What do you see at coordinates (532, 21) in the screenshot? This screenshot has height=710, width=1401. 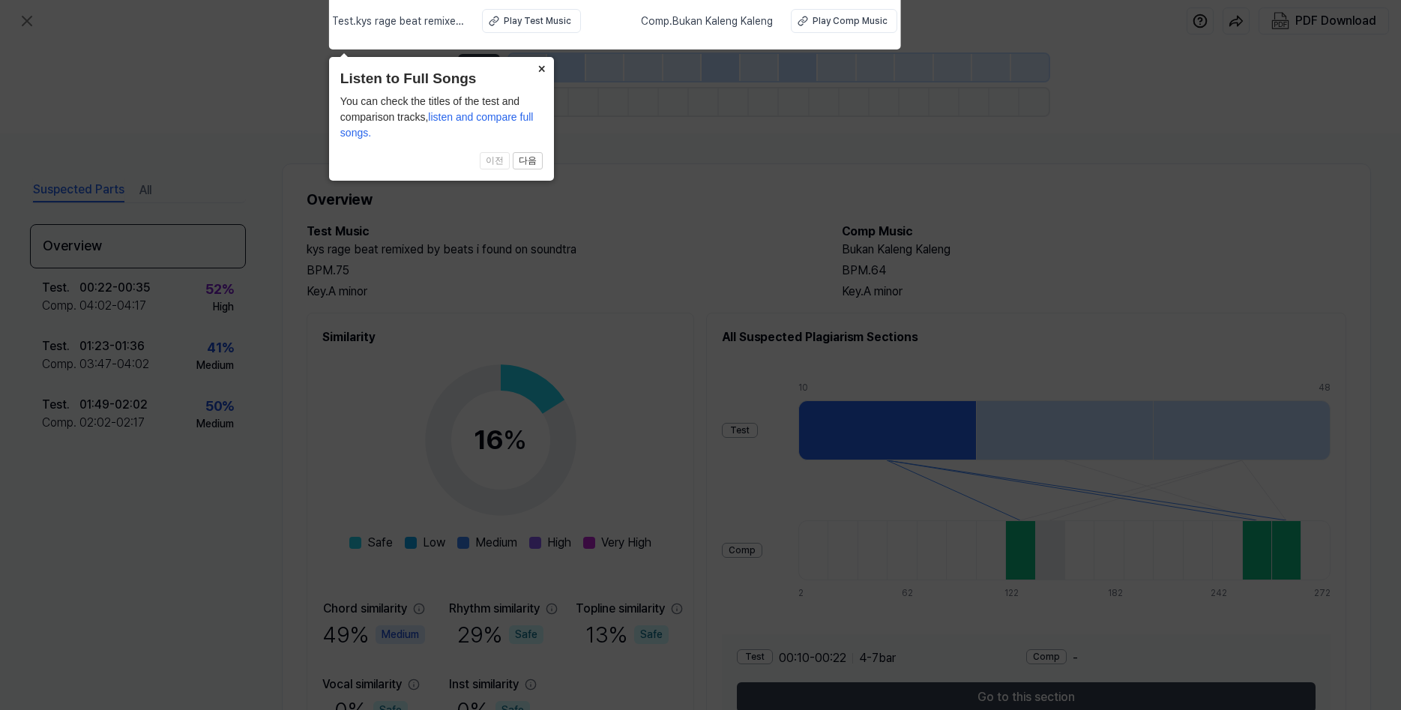 I see `a: Play Test Music` at bounding box center [532, 21].